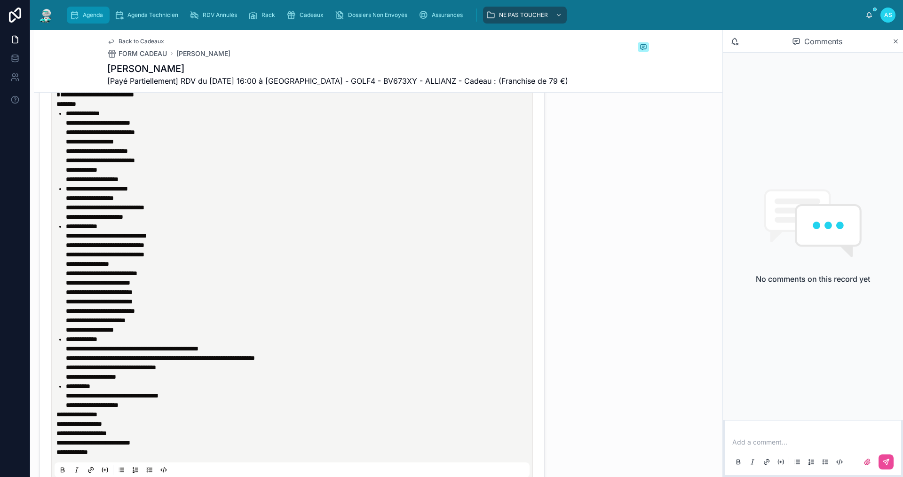 The height and width of the screenshot is (477, 903). Describe the element at coordinates (263, 15) in the screenshot. I see `a: Rack` at that location.